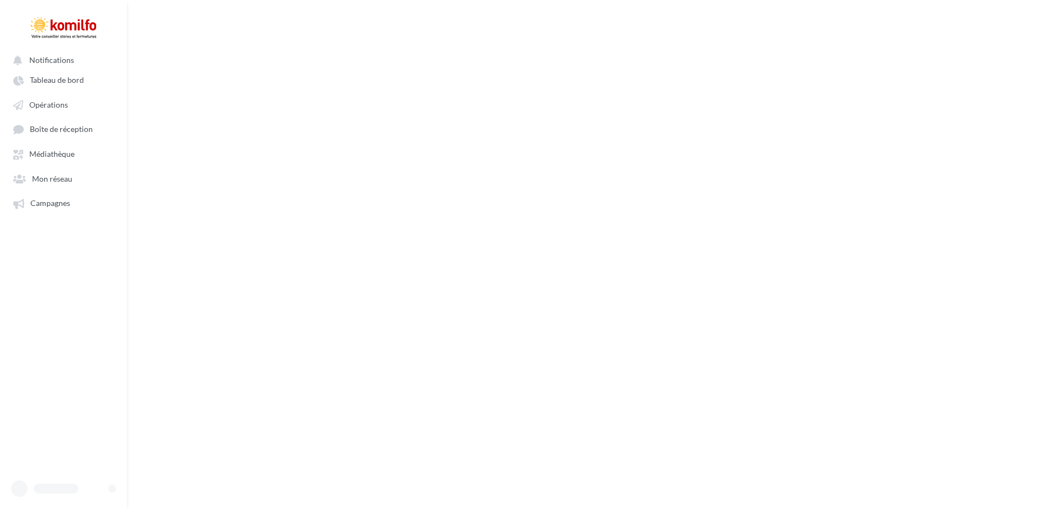 The height and width of the screenshot is (508, 1056). I want to click on span: Campagnes, so click(50, 203).